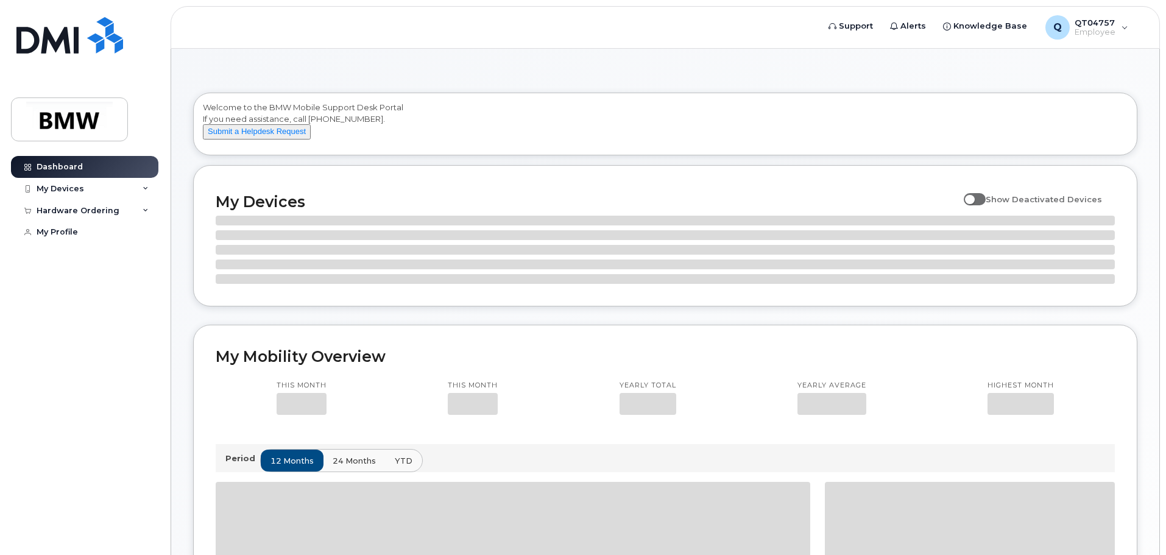 This screenshot has height=555, width=1166. What do you see at coordinates (832, 386) in the screenshot?
I see `p: Yearly average` at bounding box center [832, 386].